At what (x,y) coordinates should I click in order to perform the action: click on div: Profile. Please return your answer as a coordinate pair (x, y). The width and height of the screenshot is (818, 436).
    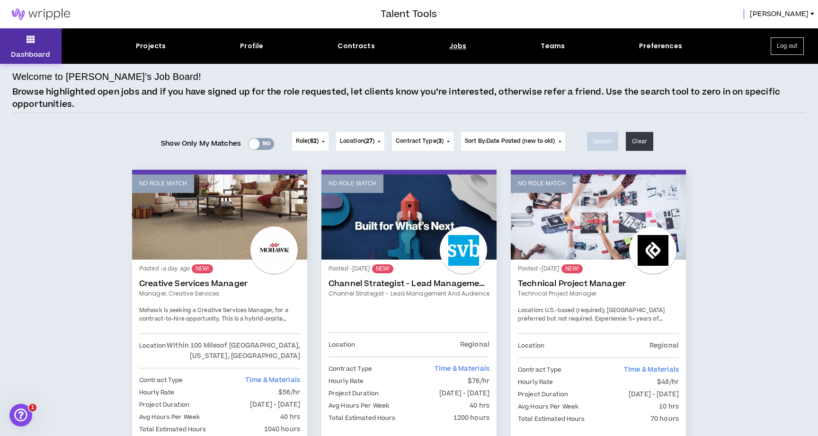
    Looking at the image, I should click on (251, 46).